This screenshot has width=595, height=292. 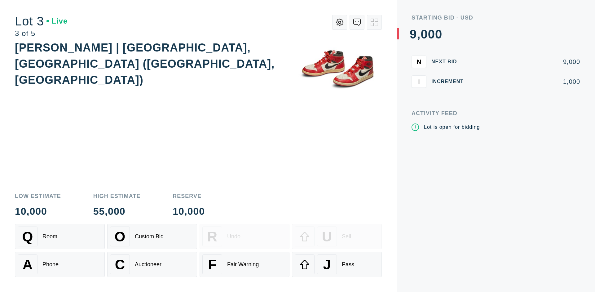 I want to click on div: Pass, so click(x=348, y=264).